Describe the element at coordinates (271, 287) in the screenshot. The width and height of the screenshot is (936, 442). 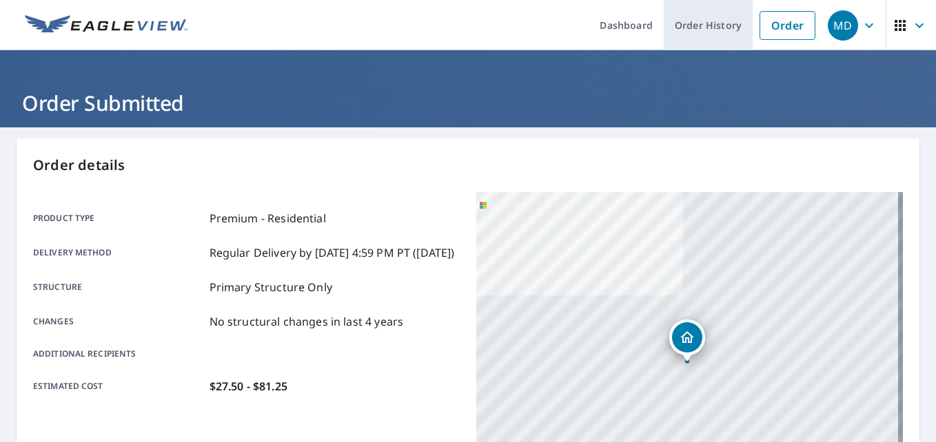
I see `p: Primary Structure Only` at that location.